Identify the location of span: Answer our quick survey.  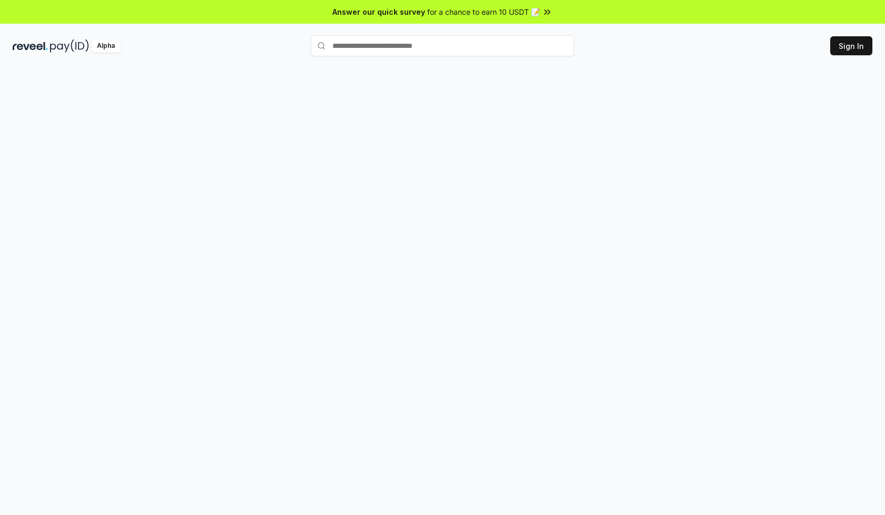
(379, 12).